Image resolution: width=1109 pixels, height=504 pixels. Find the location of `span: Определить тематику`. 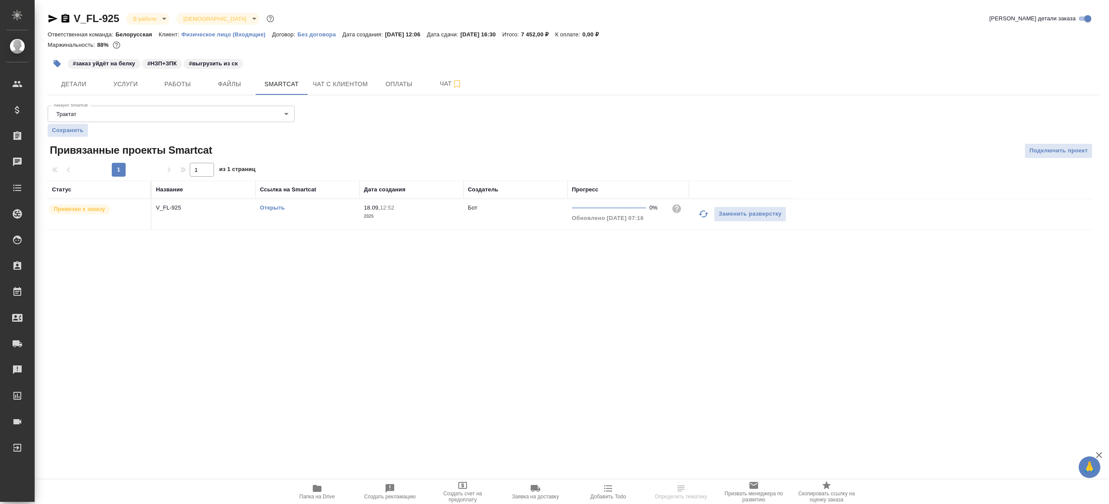

span: Определить тематику is located at coordinates (681, 497).